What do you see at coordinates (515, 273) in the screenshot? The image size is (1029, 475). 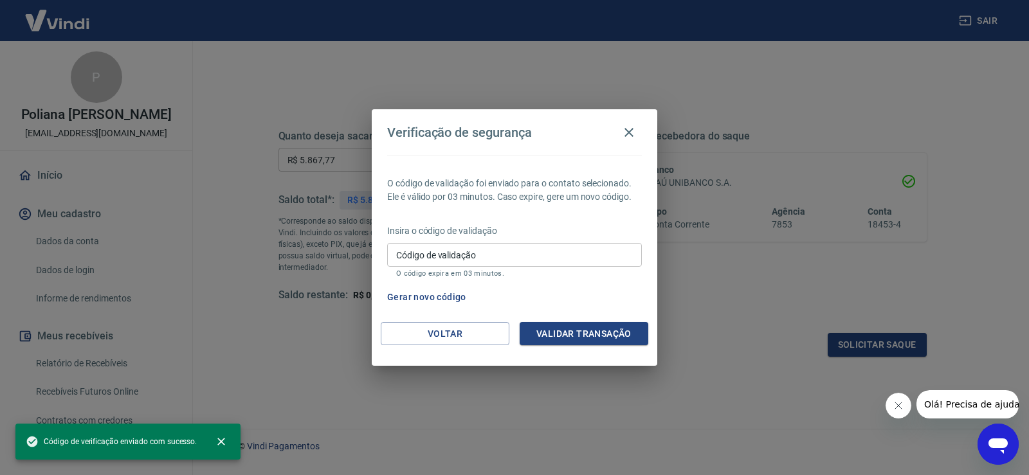 I see `p: O código expira em 03 minutos.` at bounding box center [515, 273].